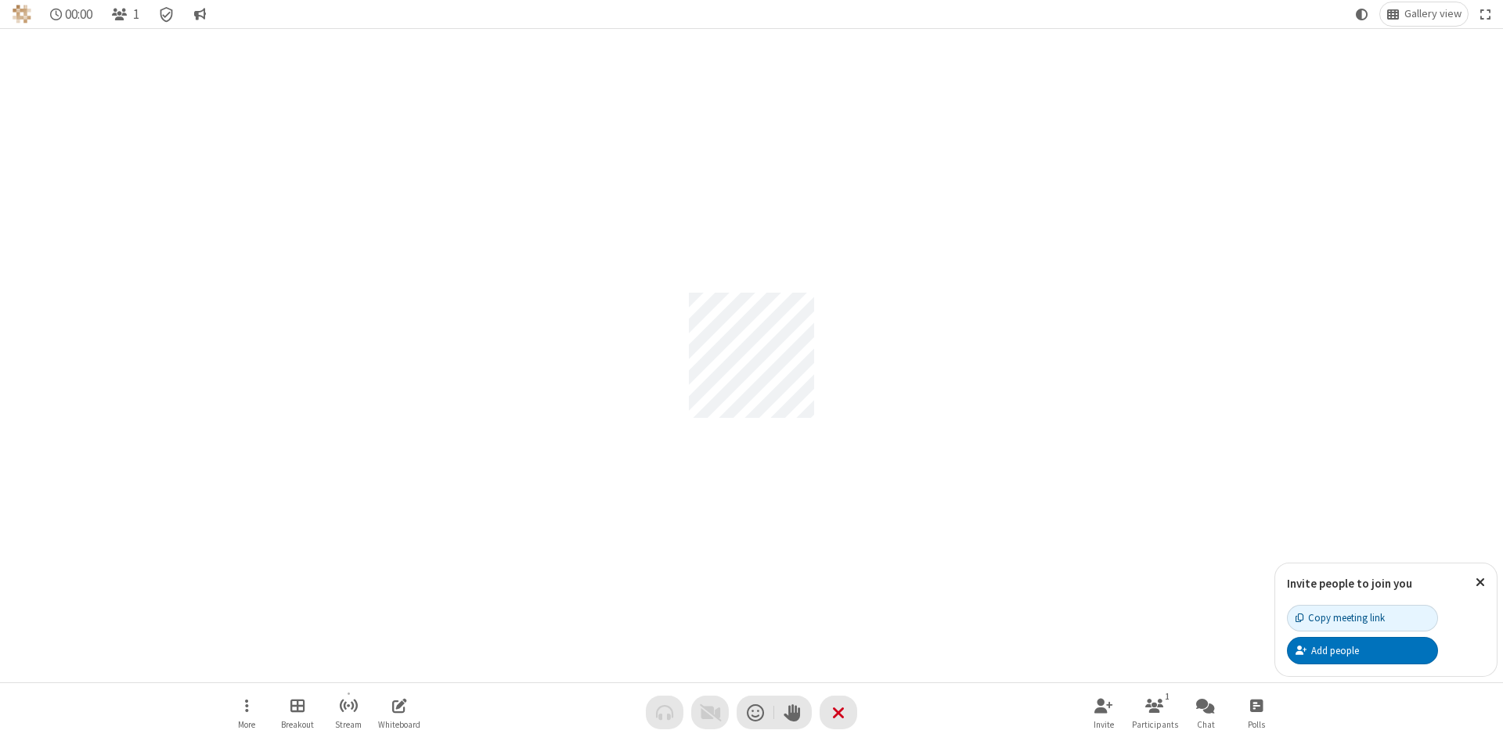  What do you see at coordinates (1362, 651) in the screenshot?
I see `button: Add people` at bounding box center [1362, 651].